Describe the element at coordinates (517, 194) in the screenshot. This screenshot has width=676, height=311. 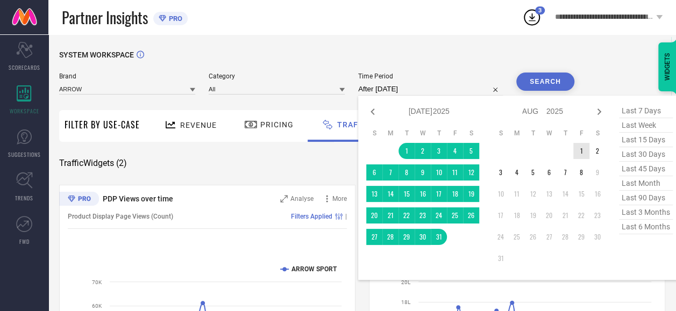
I see `td: Mon Aug 11 2025` at that location.